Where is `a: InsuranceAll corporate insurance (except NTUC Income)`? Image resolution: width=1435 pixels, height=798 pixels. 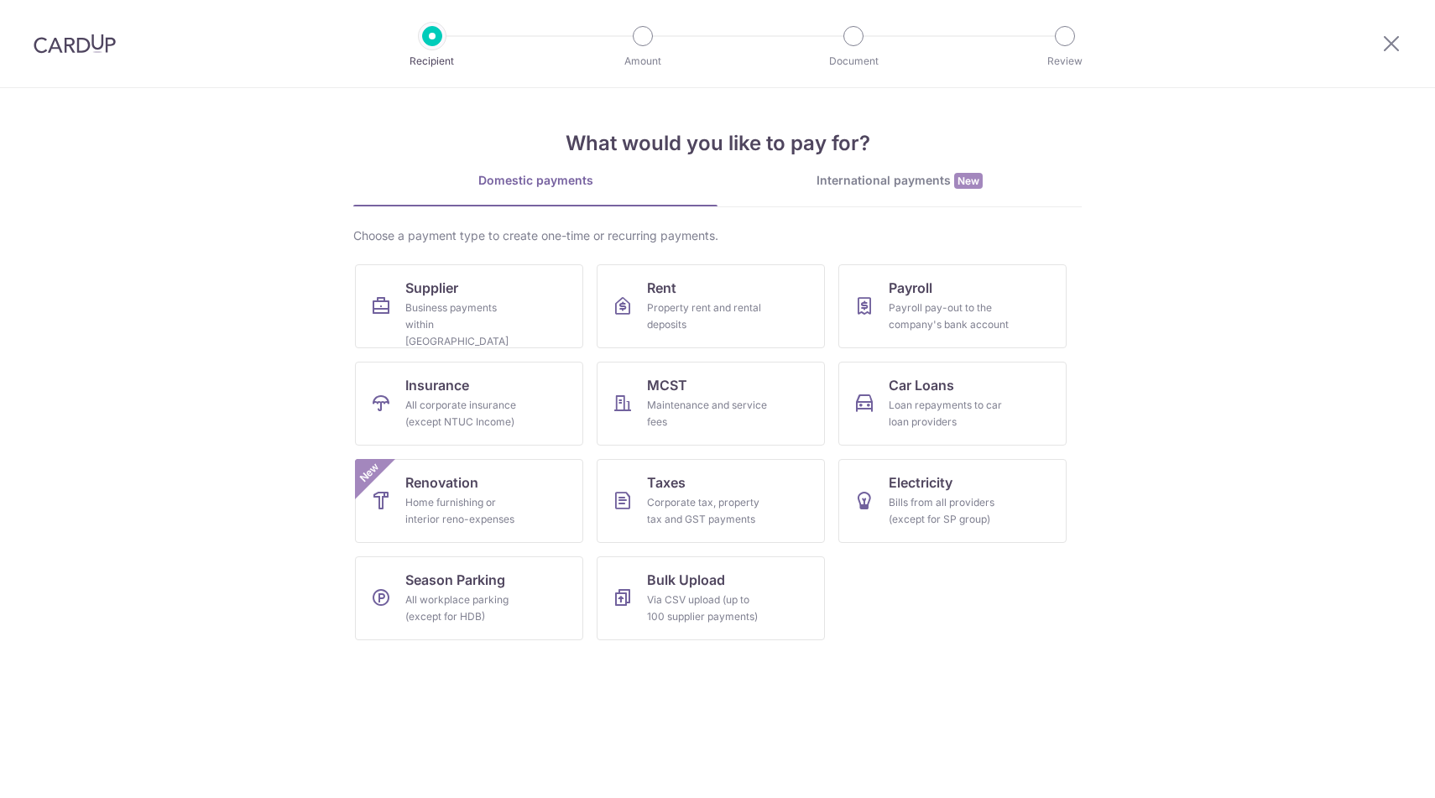 a: InsuranceAll corporate insurance (except NTUC Income) is located at coordinates (469, 404).